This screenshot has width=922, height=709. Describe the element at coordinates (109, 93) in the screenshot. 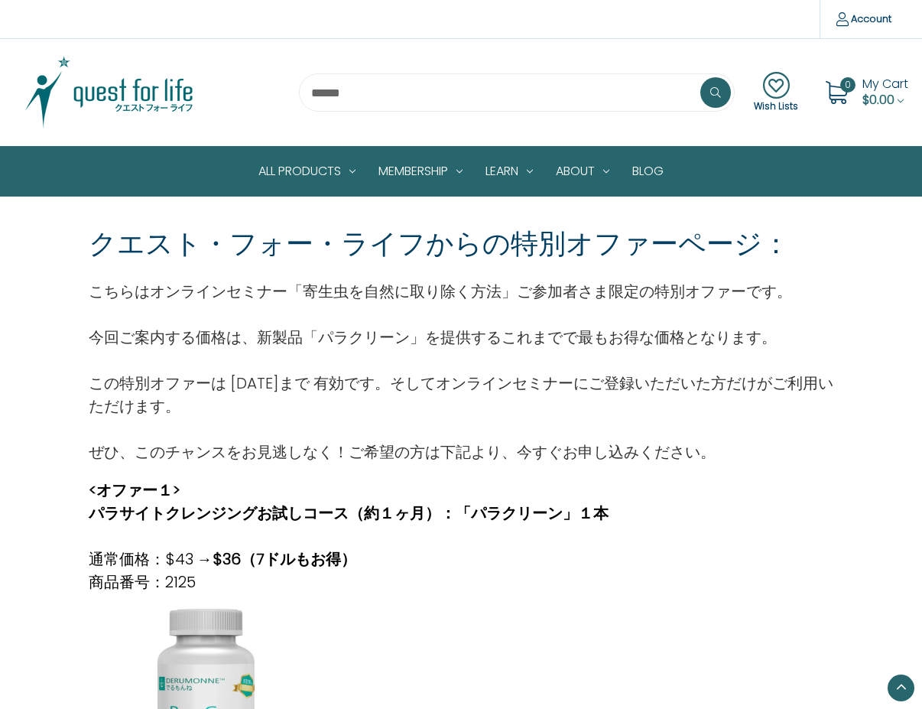

I see `img: Quest Group` at that location.